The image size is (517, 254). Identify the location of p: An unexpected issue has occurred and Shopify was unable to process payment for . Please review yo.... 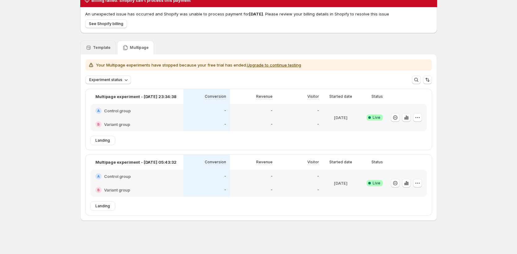
(259, 14).